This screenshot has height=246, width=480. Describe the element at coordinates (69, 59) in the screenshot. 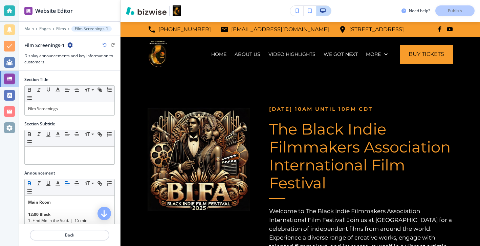

I see `h3: Display announcements and key information to customers` at that location.